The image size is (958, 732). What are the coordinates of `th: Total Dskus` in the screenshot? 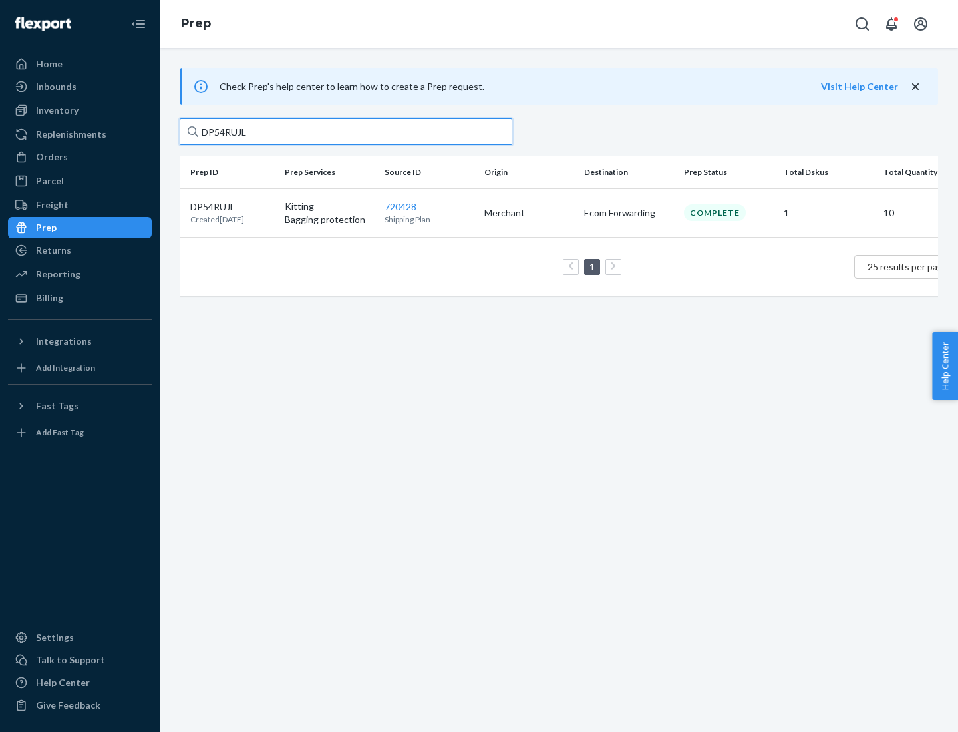 It's located at (829, 172).